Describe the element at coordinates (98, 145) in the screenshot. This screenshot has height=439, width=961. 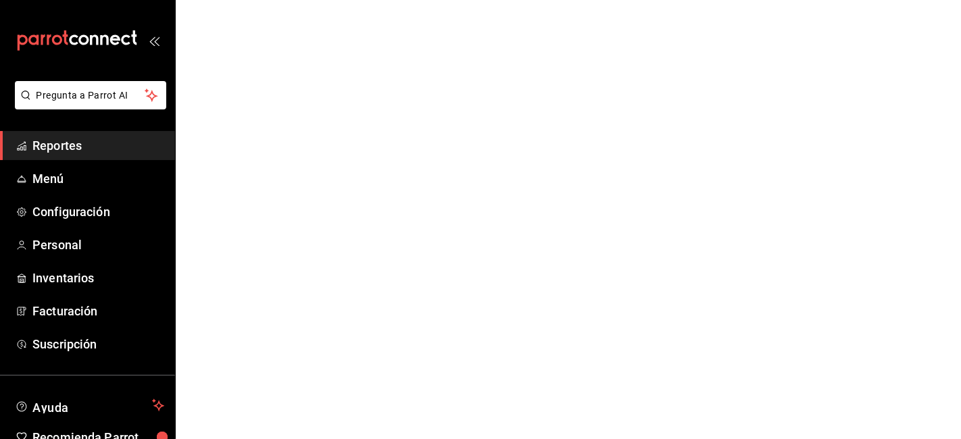
I see `span: Reportes` at that location.